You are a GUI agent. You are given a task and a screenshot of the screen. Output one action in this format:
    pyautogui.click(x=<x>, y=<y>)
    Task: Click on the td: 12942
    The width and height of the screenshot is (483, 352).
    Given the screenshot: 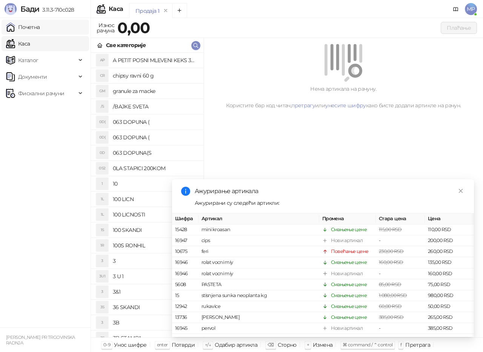 What is the action you would take?
    pyautogui.click(x=185, y=307)
    